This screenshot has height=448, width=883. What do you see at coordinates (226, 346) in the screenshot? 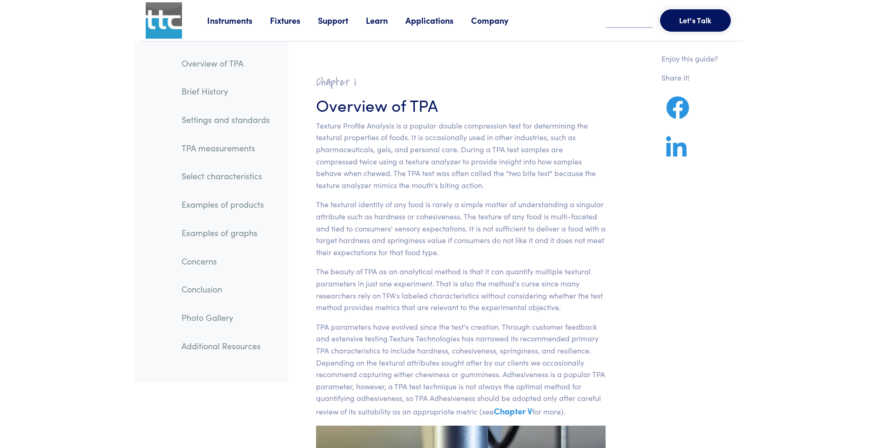
I see `a: Additional Resources` at bounding box center [226, 346].